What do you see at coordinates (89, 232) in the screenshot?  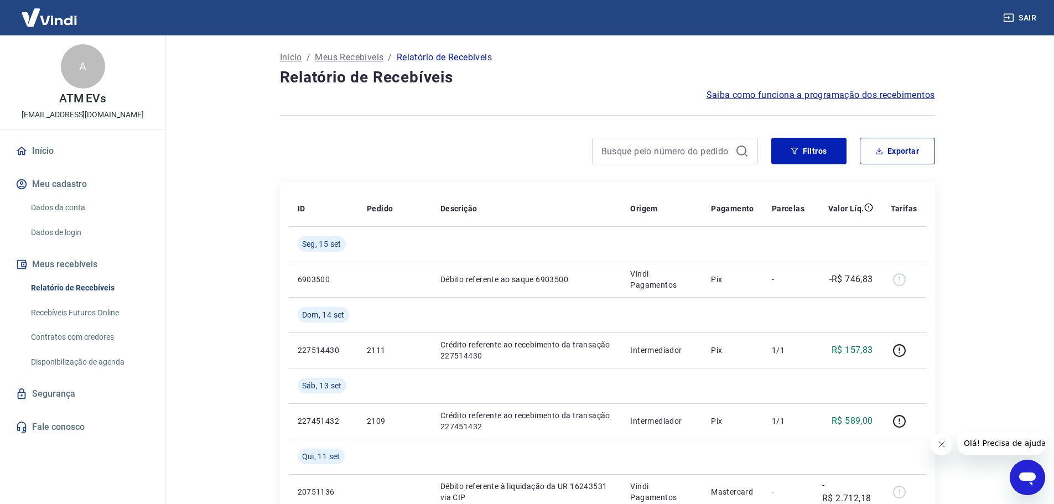 I see `a: Dados de login` at bounding box center [89, 232].